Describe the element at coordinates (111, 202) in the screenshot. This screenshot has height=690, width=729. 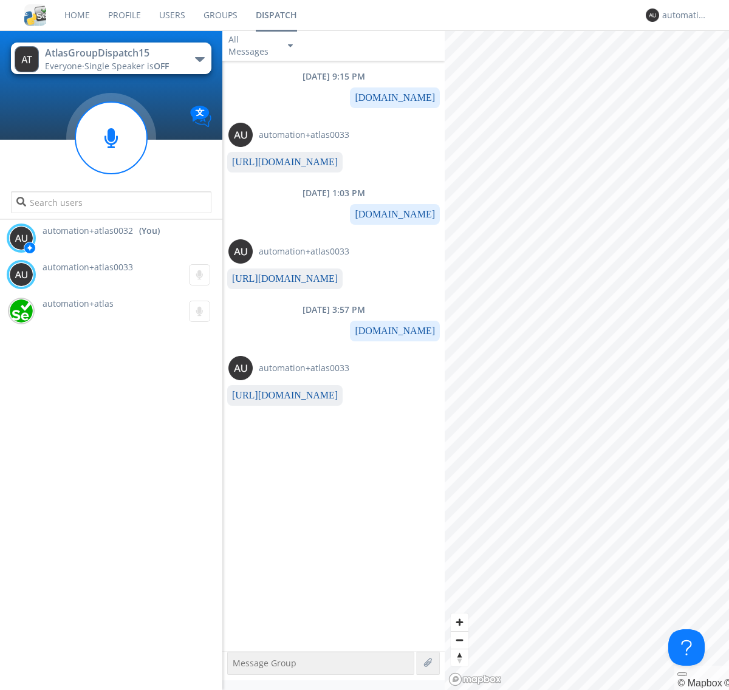
I see `input: Search users` at that location.